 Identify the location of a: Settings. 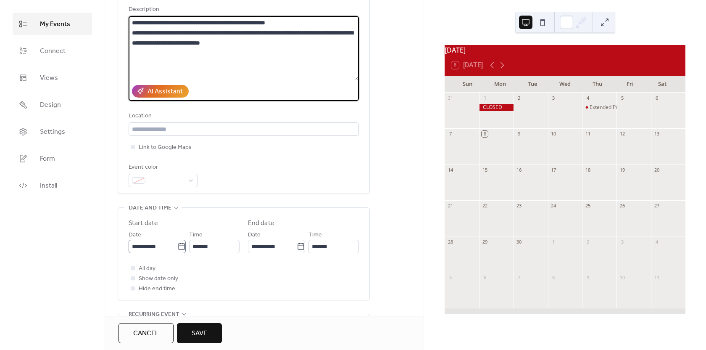
(52, 132).